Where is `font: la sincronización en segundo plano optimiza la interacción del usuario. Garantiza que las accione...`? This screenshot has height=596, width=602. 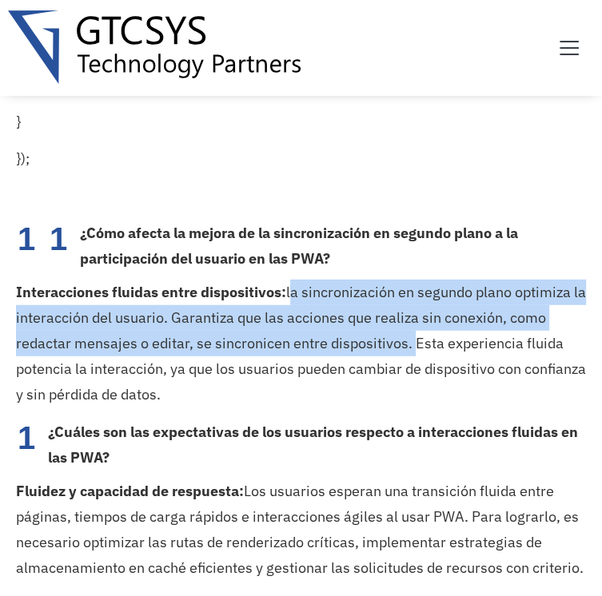
font: la sincronización en segundo plano optimiza la interacción del usuario. Garantiza que las accione... is located at coordinates (301, 343).